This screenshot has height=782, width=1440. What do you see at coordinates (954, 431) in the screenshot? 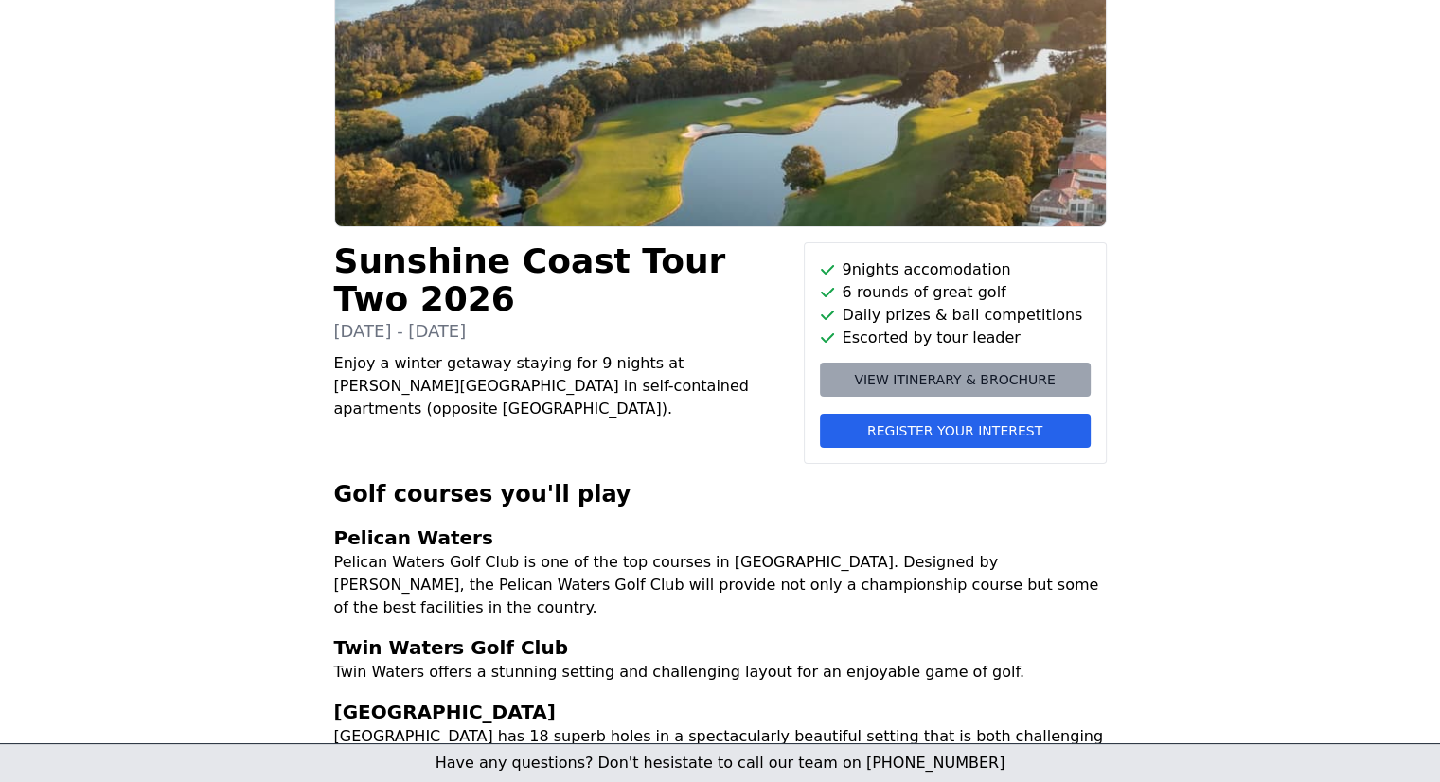
I see `span: Register your interest` at bounding box center [954, 431].